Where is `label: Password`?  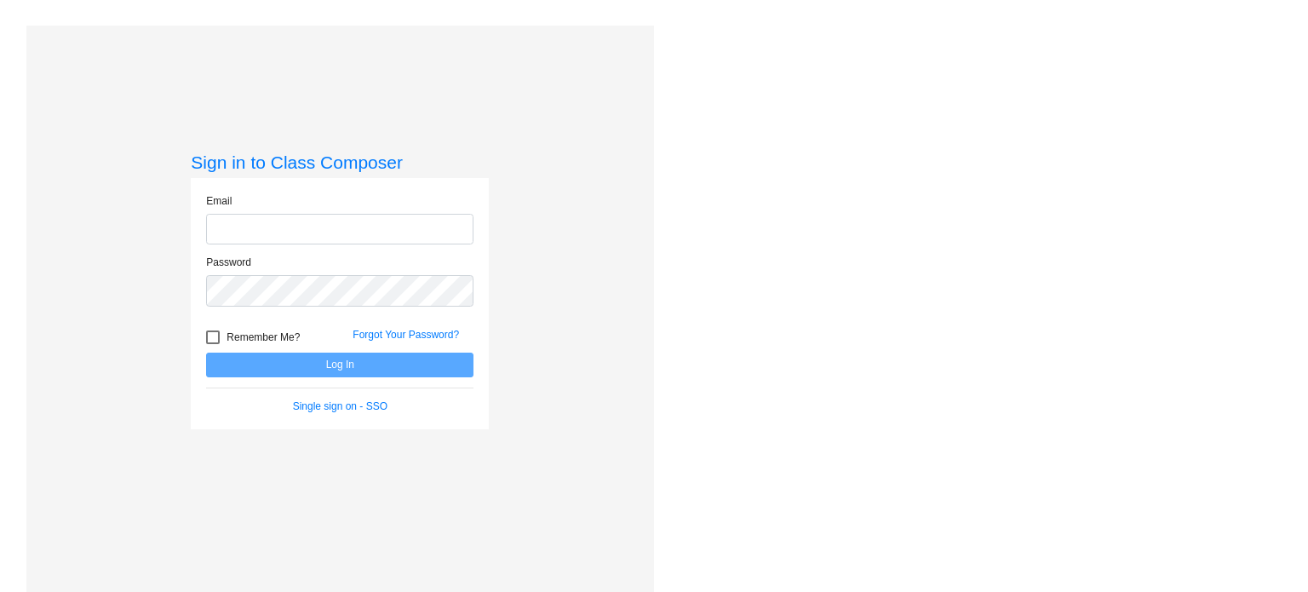 label: Password is located at coordinates (228, 262).